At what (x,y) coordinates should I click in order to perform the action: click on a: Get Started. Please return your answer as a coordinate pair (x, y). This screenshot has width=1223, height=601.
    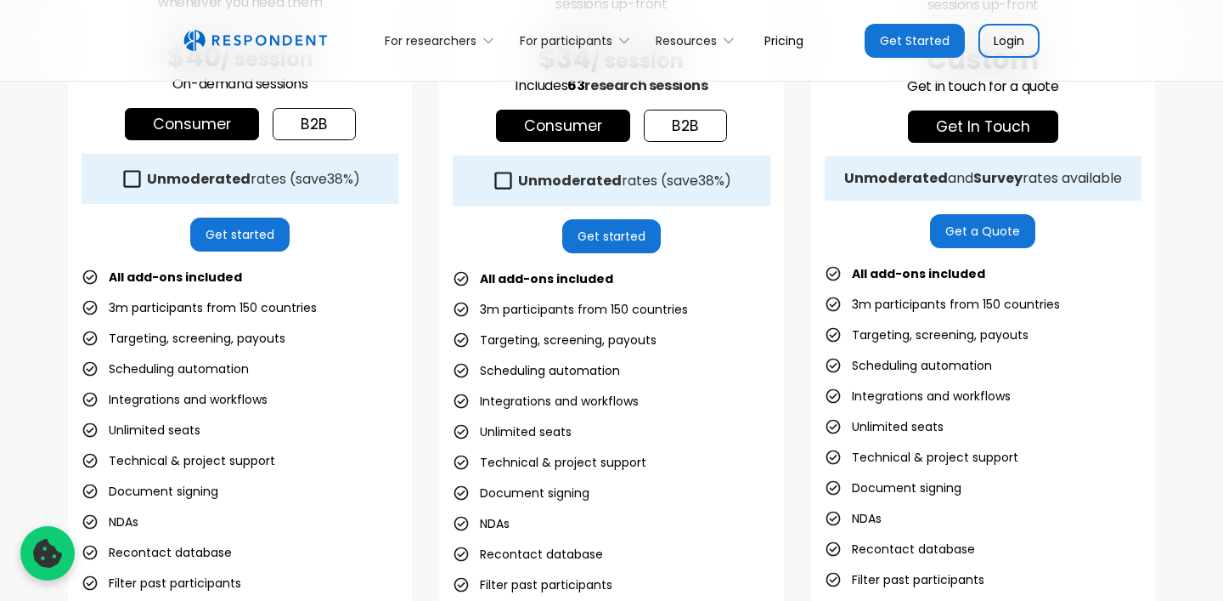
    Looking at the image, I should click on (915, 41).